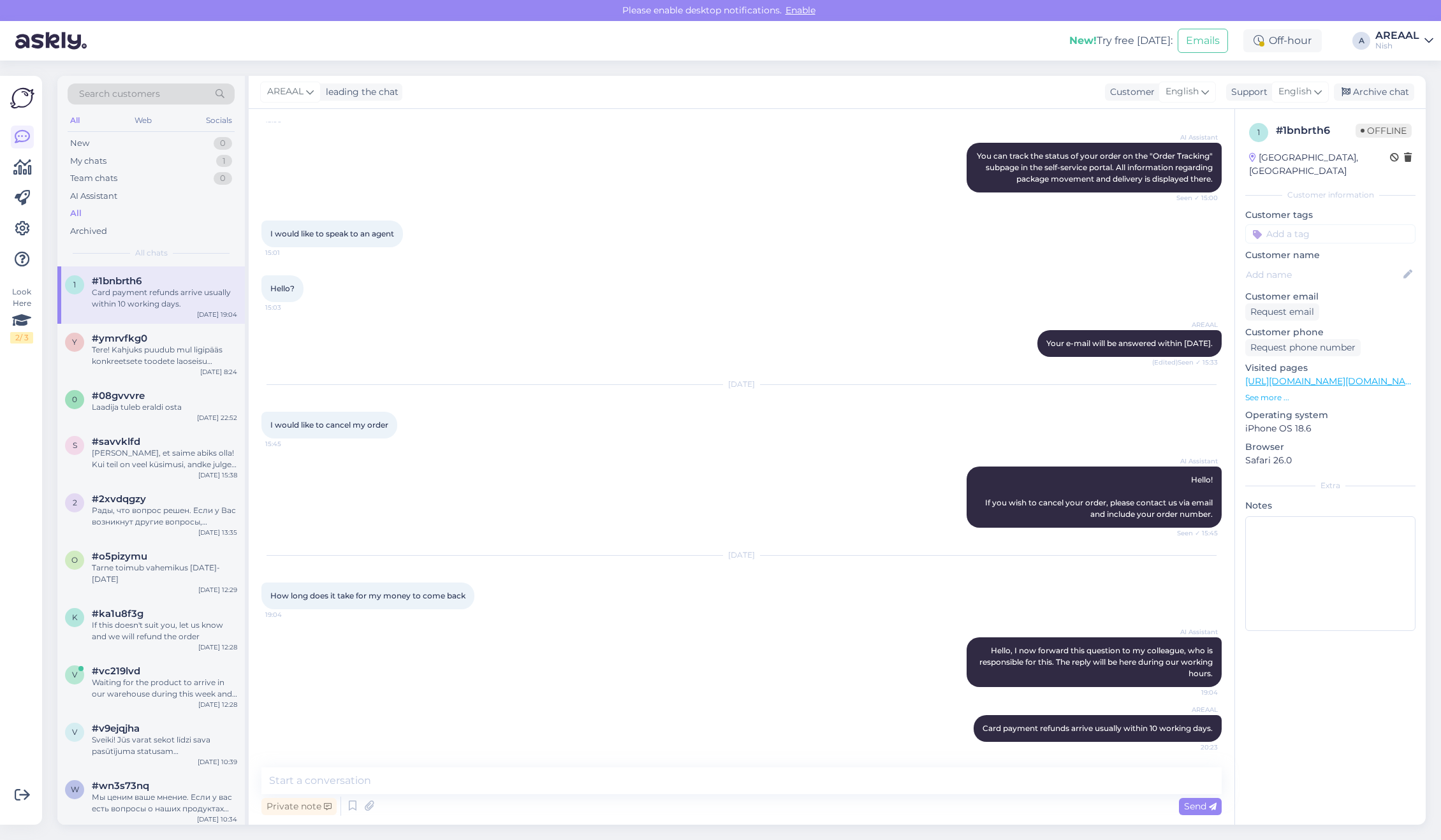  What do you see at coordinates (165, 299) in the screenshot?
I see `div: Card payment refunds arrive usually within 10 working days.` at bounding box center [165, 299].